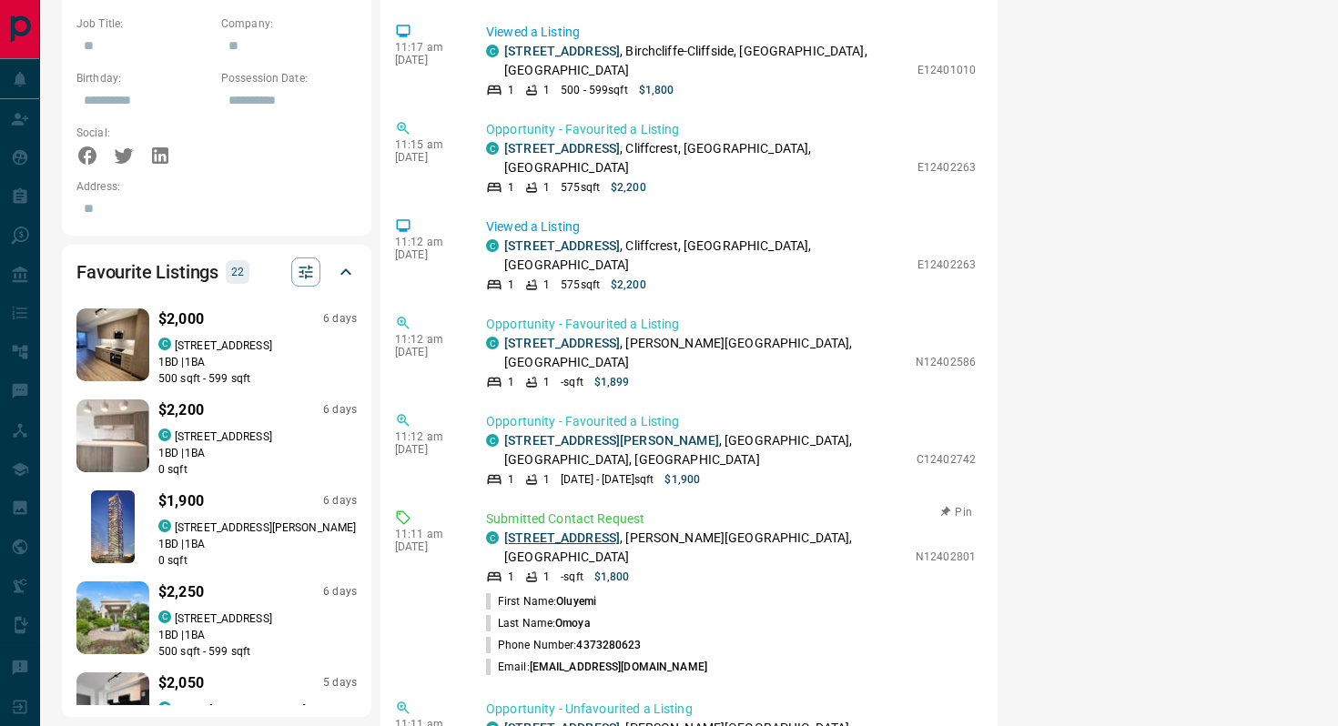 The width and height of the screenshot is (1338, 726). Describe the element at coordinates (181, 592) in the screenshot. I see `p: $2,250` at that location.